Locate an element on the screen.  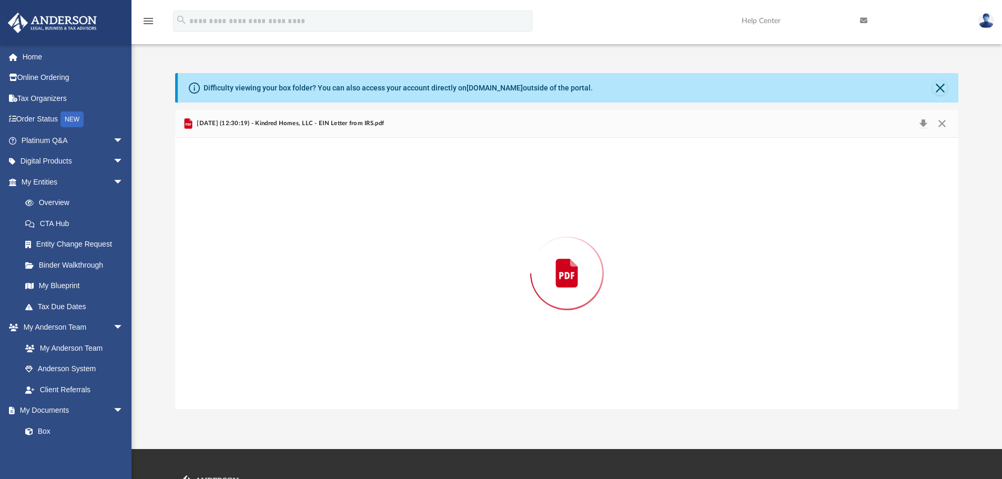
a: Binder Walkthrough is located at coordinates (77, 265).